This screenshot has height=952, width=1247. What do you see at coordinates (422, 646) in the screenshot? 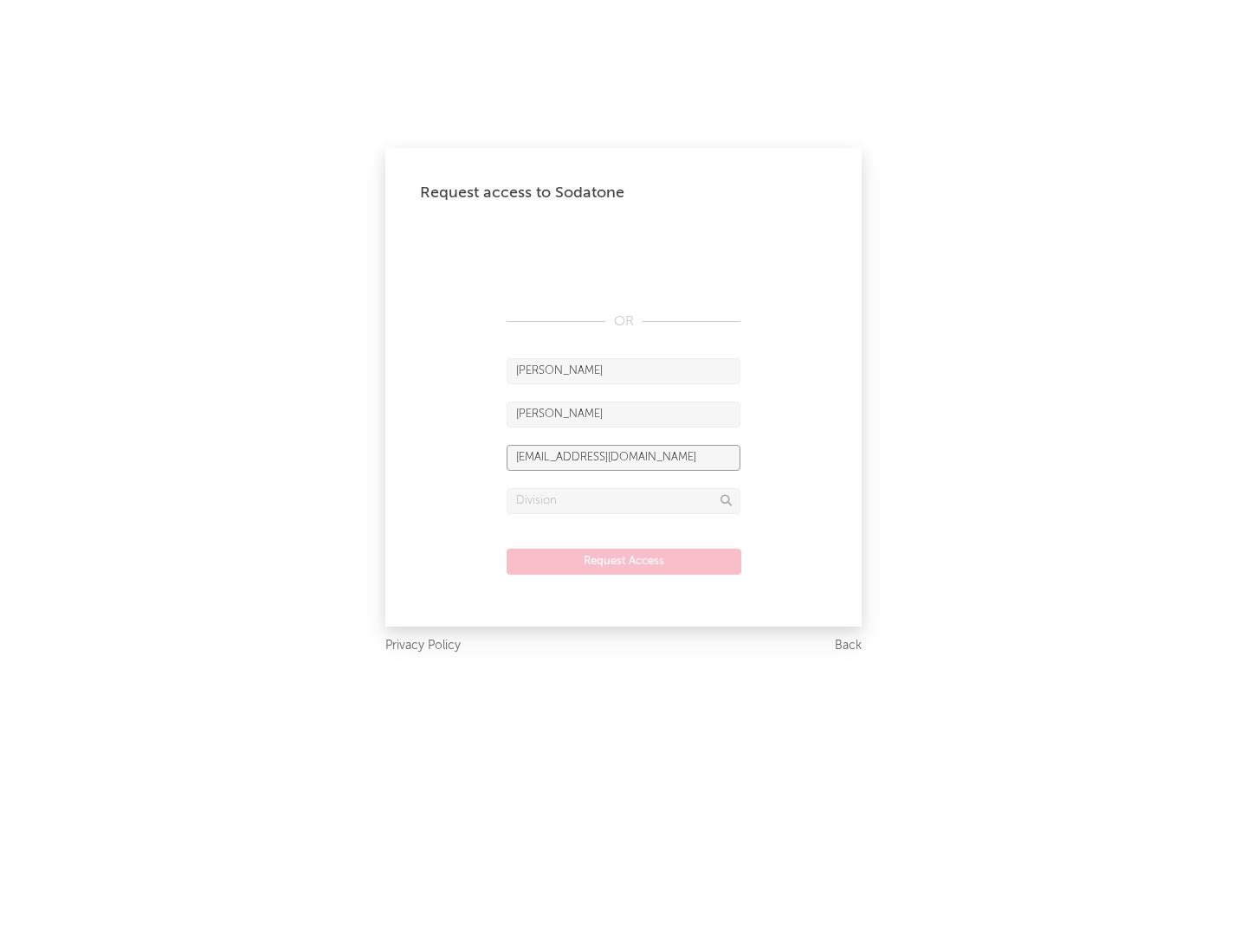
I see `a: Privacy Policy` at bounding box center [422, 646].